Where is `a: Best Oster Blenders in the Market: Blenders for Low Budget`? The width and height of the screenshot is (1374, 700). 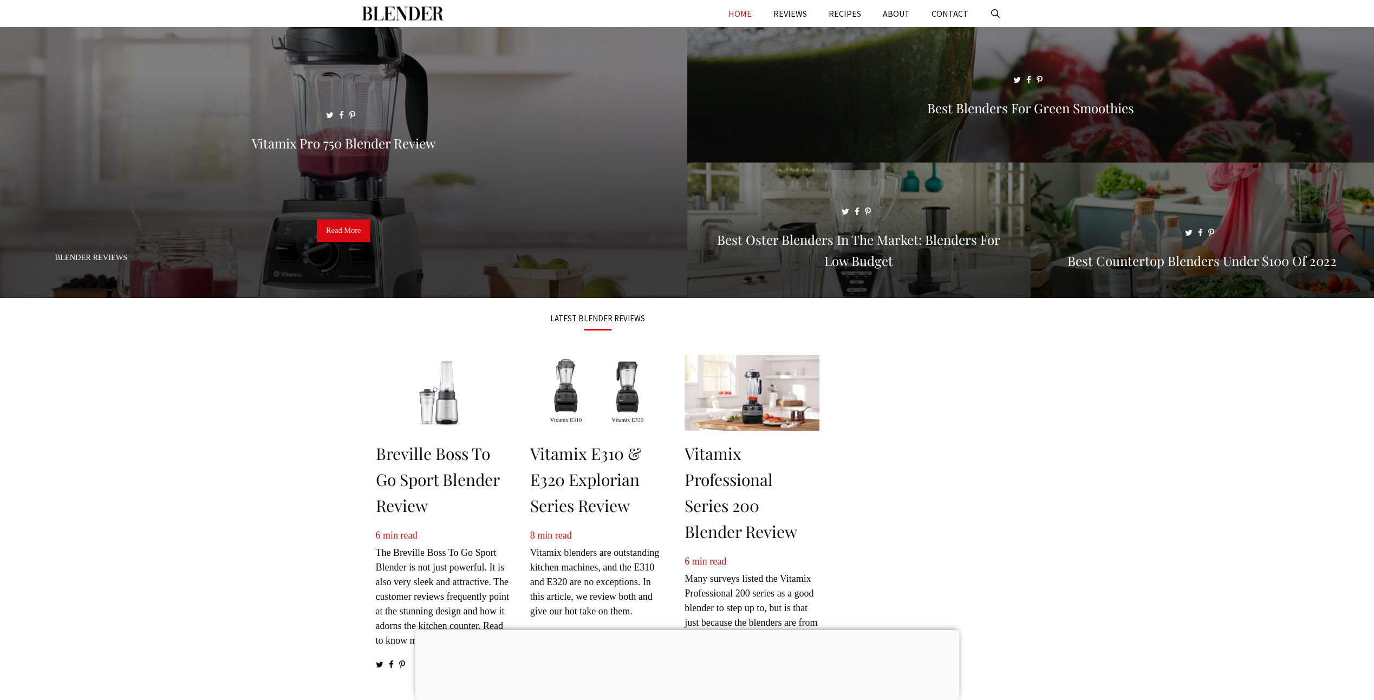 a: Best Oster Blenders in the Market: Blenders for Low Budget is located at coordinates (859, 290).